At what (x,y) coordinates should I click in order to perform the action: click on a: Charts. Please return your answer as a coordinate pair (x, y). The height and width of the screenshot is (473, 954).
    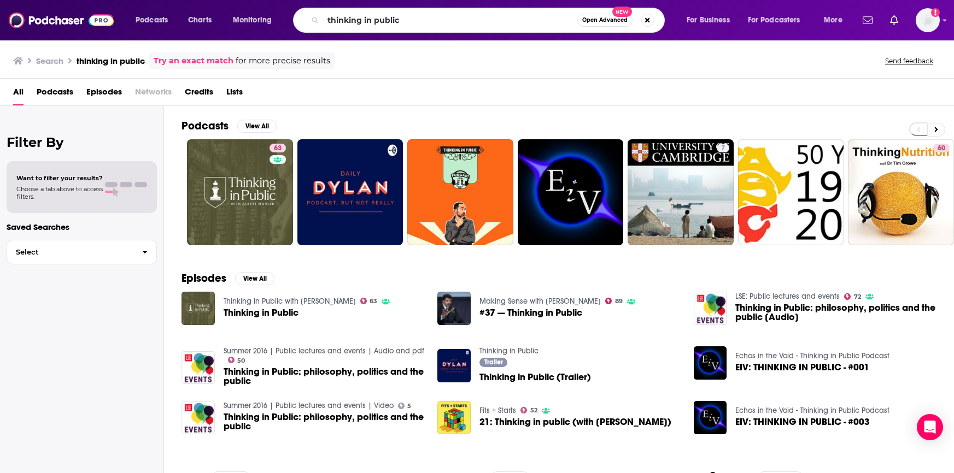
    Looking at the image, I should click on (200, 20).